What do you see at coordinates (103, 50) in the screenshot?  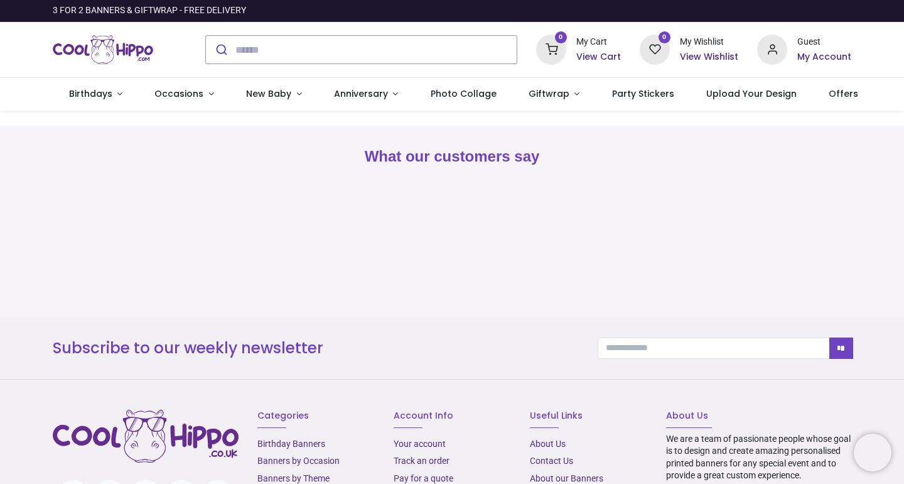 I see `a: Logo of Cool Hippo` at bounding box center [103, 50].